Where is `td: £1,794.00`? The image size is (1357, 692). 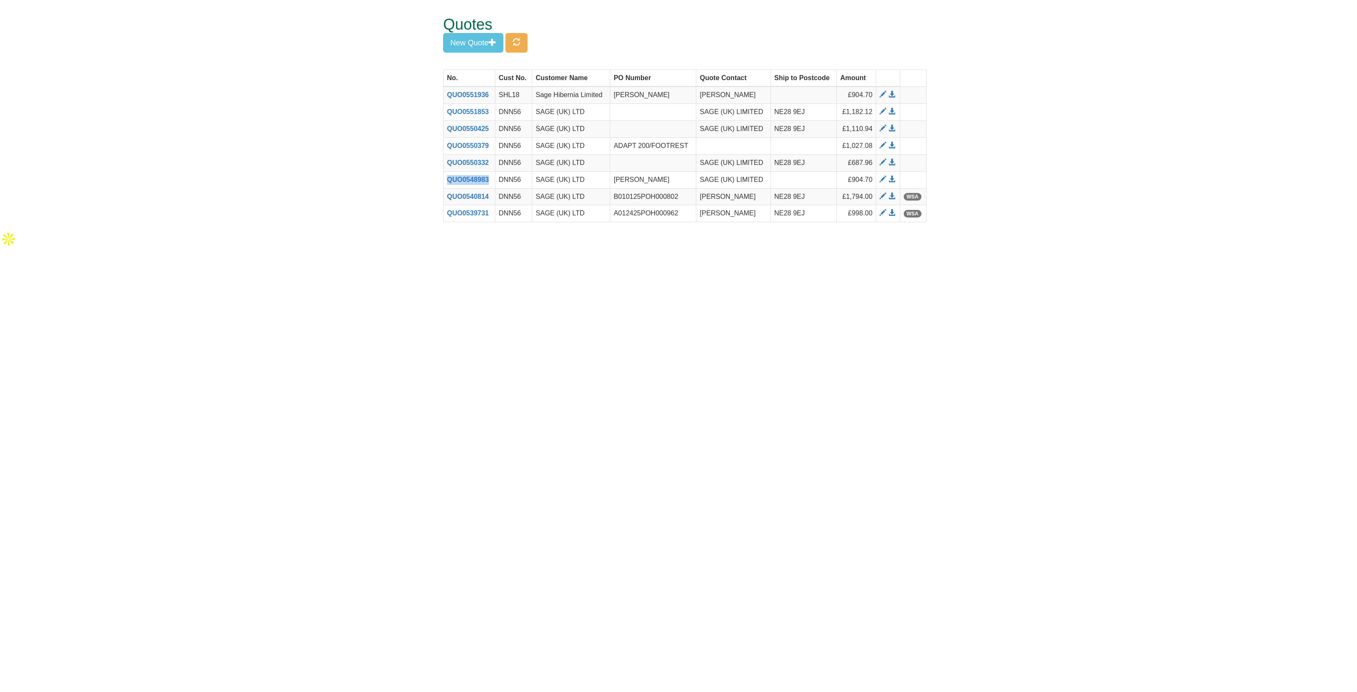
td: £1,794.00 is located at coordinates (856, 197).